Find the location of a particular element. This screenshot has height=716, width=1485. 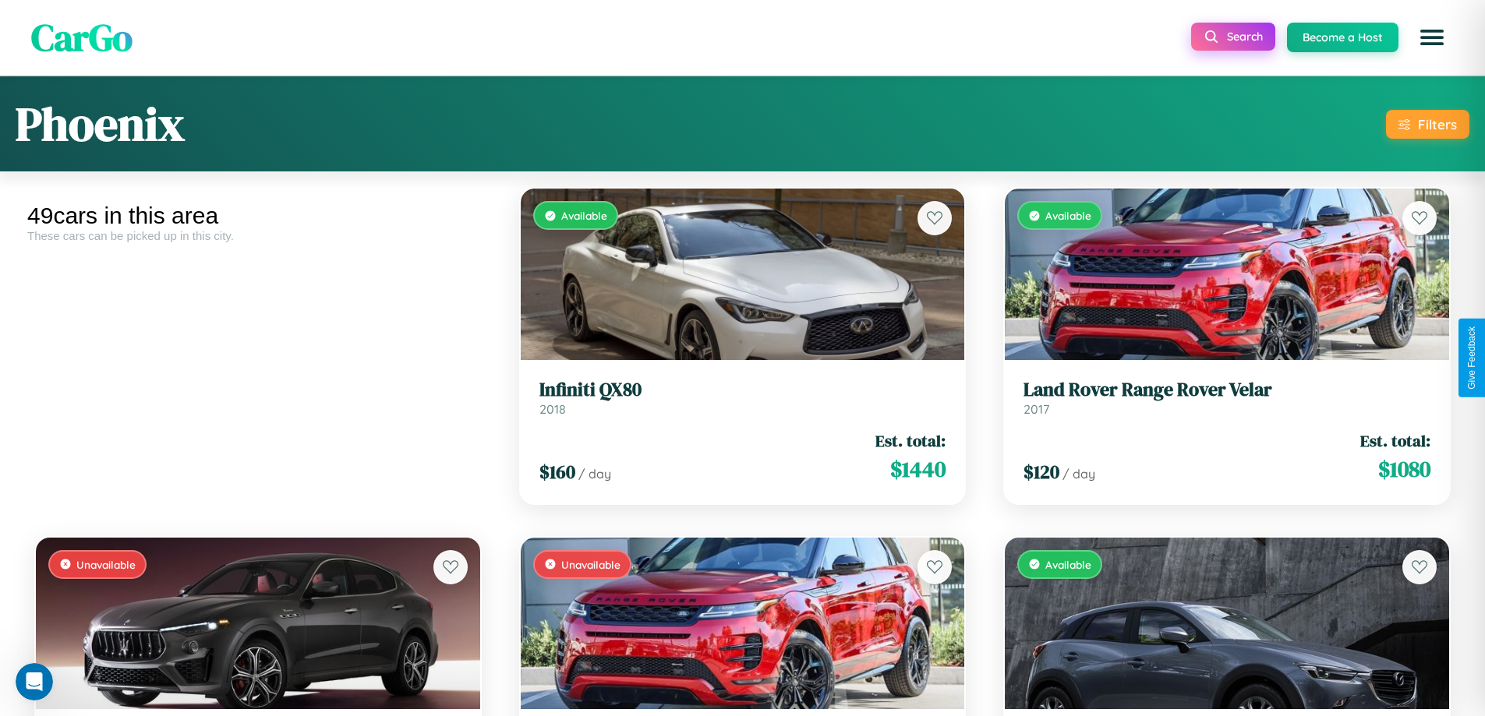

span: 2018 is located at coordinates (553, 409).